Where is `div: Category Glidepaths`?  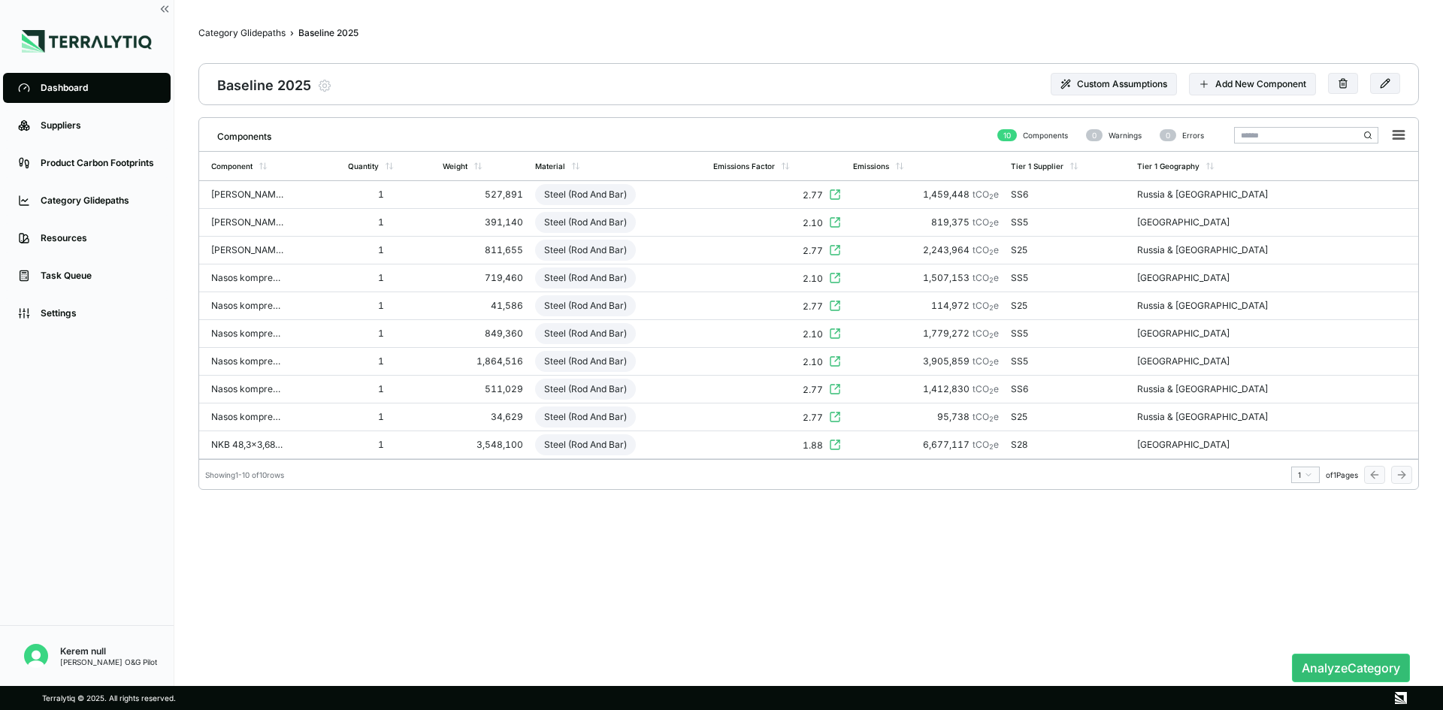 div: Category Glidepaths is located at coordinates (98, 201).